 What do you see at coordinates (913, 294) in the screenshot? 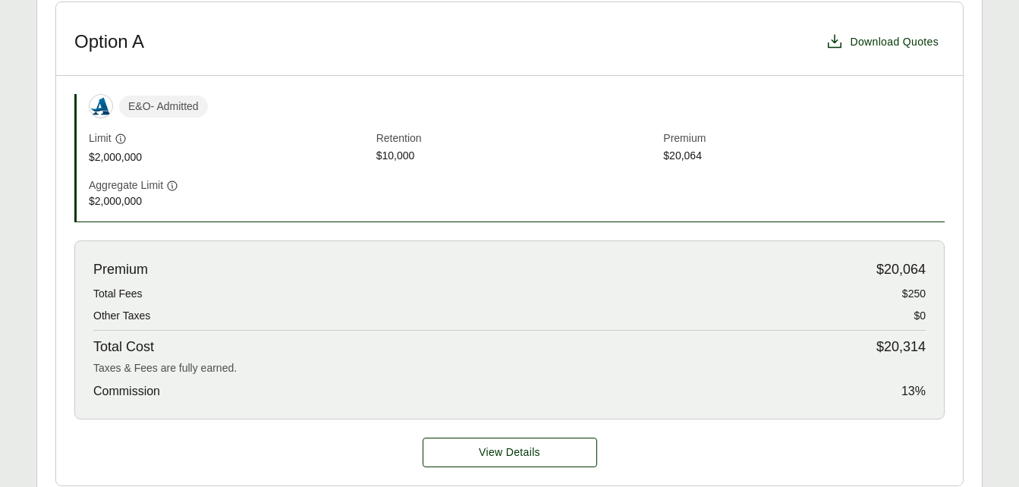
I see `span: $250` at bounding box center [913, 294].